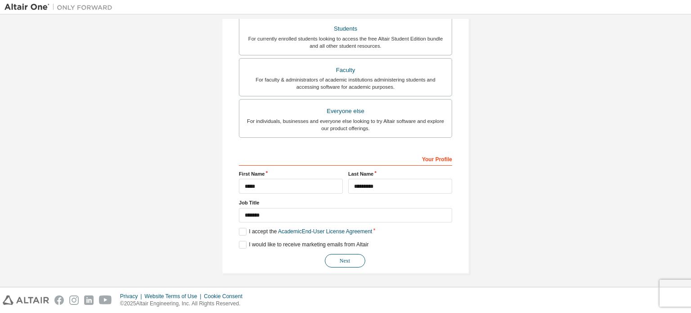 The width and height of the screenshot is (691, 313). I want to click on img: Altair One, so click(61, 7).